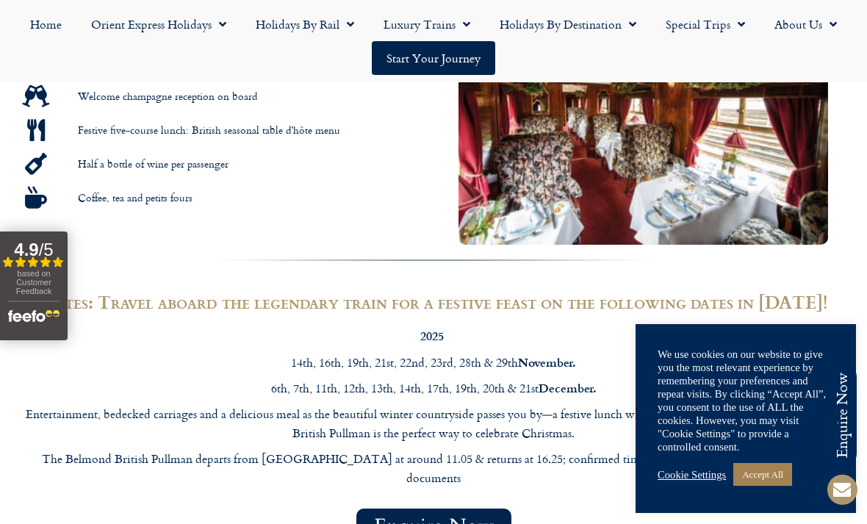 This screenshot has height=524, width=867. Describe the element at coordinates (705, 24) in the screenshot. I see `a: Special Trips` at that location.